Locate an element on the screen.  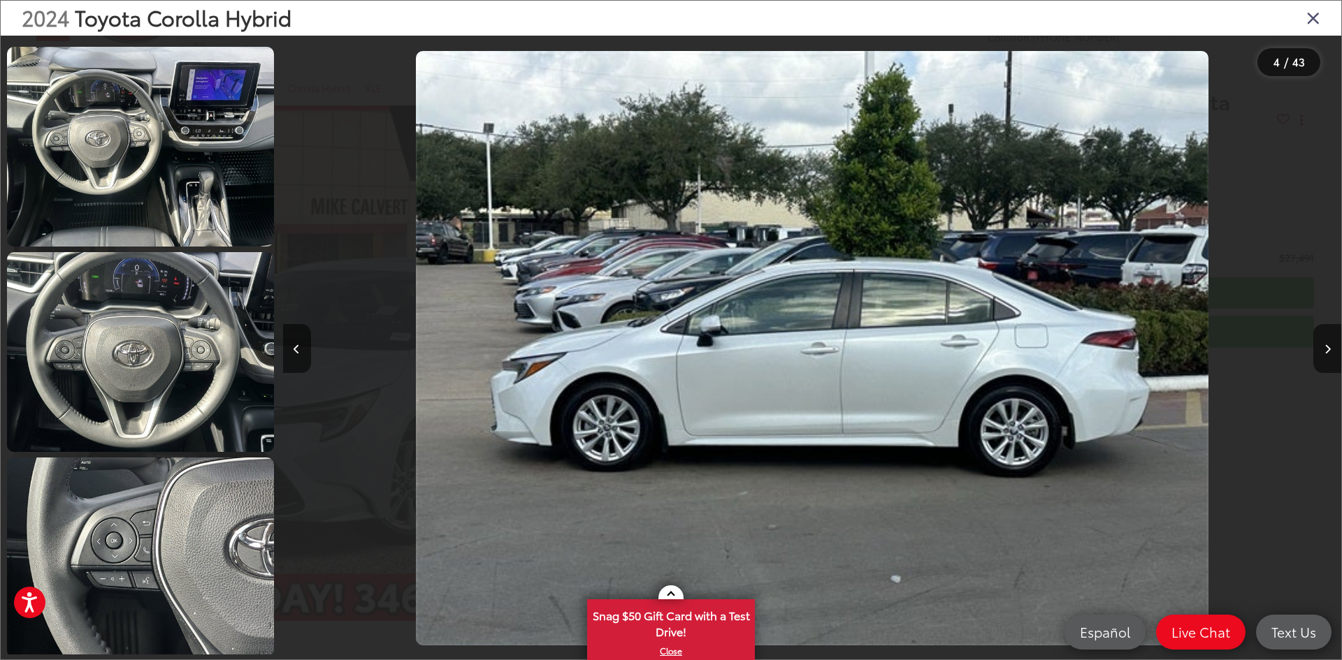
span: 43 is located at coordinates (1298, 61).